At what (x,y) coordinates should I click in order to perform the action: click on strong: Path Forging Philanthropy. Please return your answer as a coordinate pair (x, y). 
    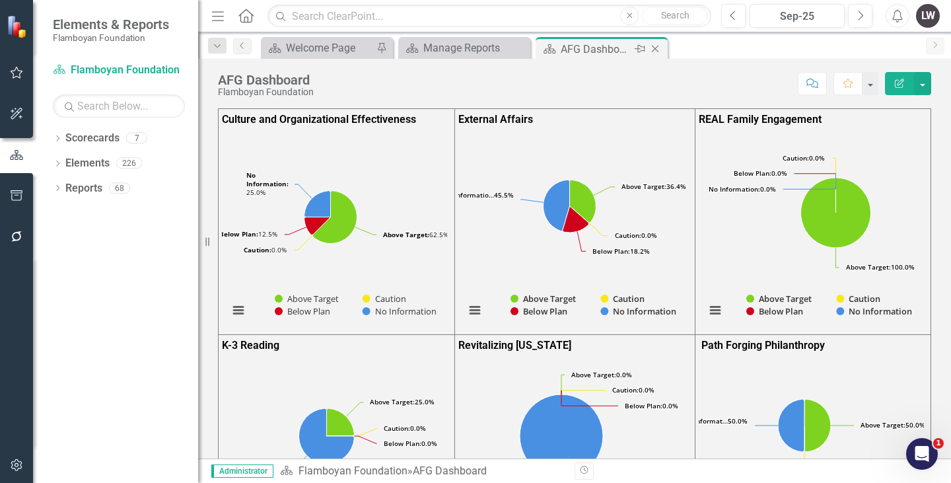
    Looking at the image, I should click on (763, 345).